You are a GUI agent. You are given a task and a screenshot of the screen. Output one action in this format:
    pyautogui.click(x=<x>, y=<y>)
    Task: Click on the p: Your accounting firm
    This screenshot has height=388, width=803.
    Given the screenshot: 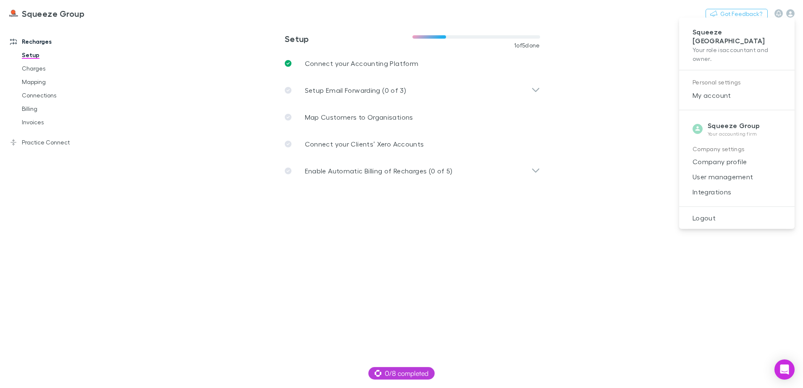 What is the action you would take?
    pyautogui.click(x=734, y=134)
    